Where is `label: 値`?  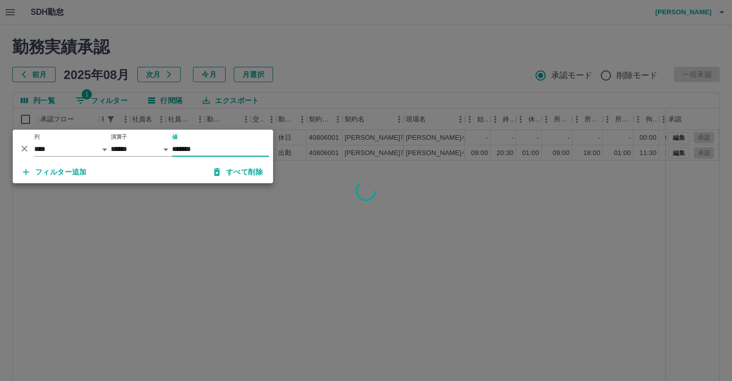 label: 値 is located at coordinates (175, 137).